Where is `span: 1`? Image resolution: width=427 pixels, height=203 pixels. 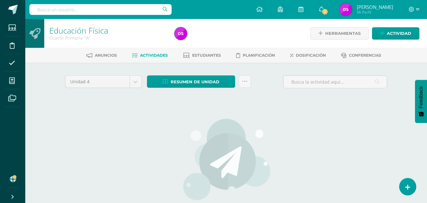
span: 1 is located at coordinates (325, 12).